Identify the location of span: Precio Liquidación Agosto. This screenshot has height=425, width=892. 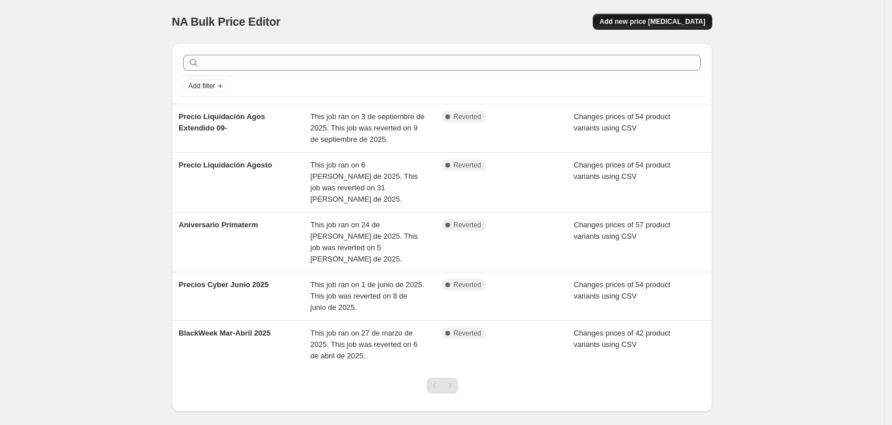
(225, 164).